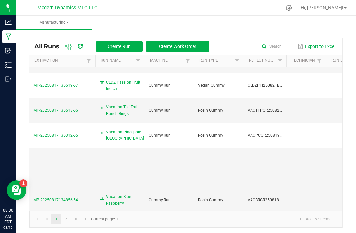  Describe the element at coordinates (119, 47) in the screenshot. I see `button: Create Run` at that location.